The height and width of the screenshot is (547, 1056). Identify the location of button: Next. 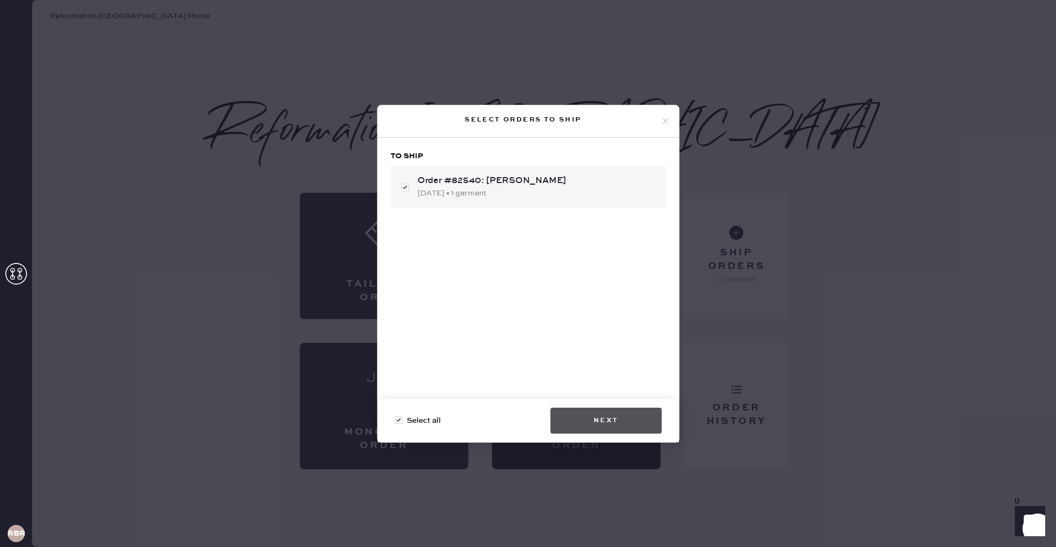
(606, 421).